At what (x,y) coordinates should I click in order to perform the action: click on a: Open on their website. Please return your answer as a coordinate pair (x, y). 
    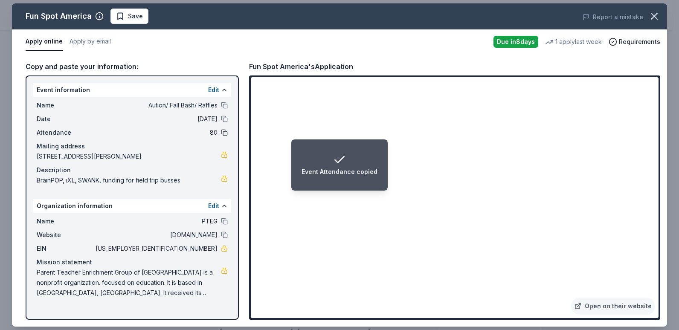
    Looking at the image, I should click on (613, 306).